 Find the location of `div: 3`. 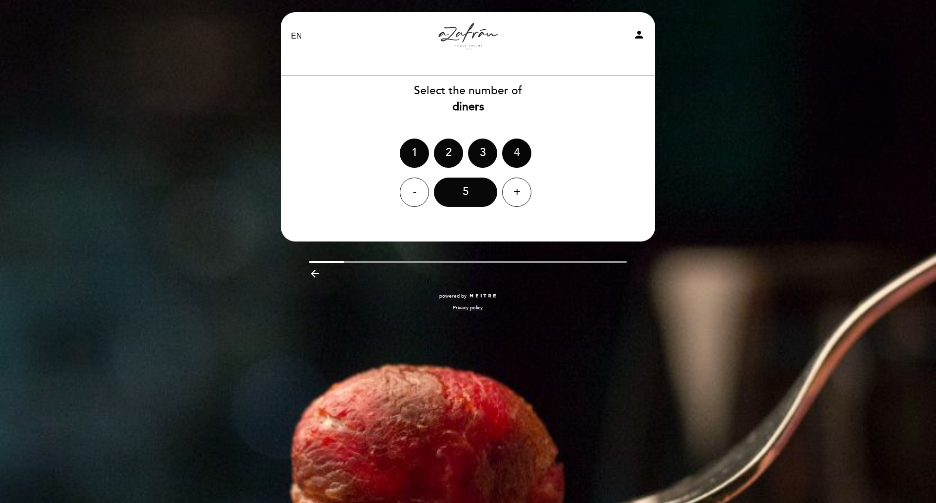

div: 3 is located at coordinates (483, 153).